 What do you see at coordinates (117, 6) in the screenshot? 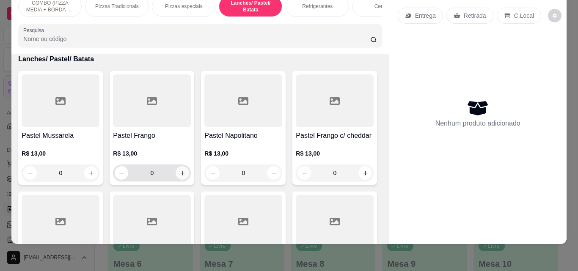
I see `p: Pizzas Tradicionais` at bounding box center [117, 6].